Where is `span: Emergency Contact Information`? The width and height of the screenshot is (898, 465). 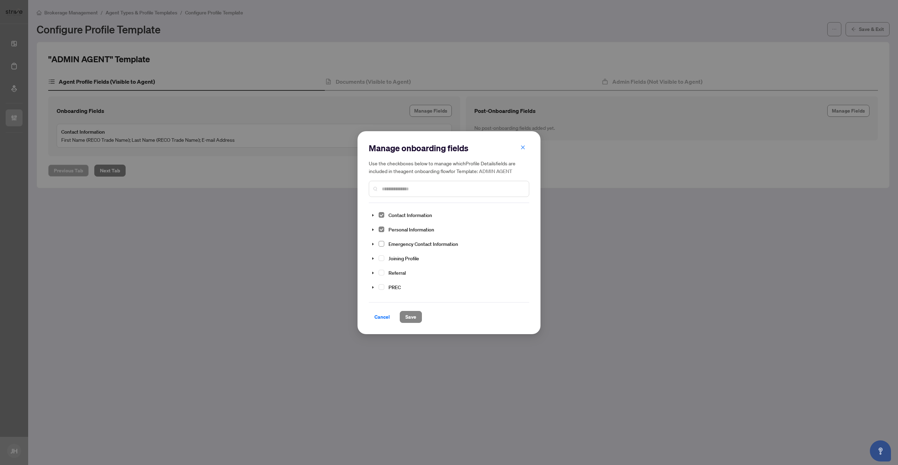 span: Emergency Contact Information is located at coordinates (423, 244).